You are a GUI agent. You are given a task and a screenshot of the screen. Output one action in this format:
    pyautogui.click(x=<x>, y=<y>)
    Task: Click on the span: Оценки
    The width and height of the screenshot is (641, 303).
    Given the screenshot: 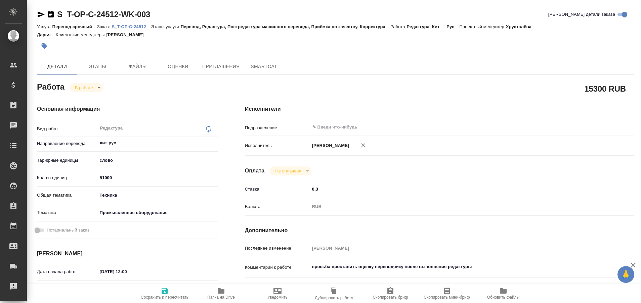 What is the action you would take?
    pyautogui.click(x=178, y=67)
    